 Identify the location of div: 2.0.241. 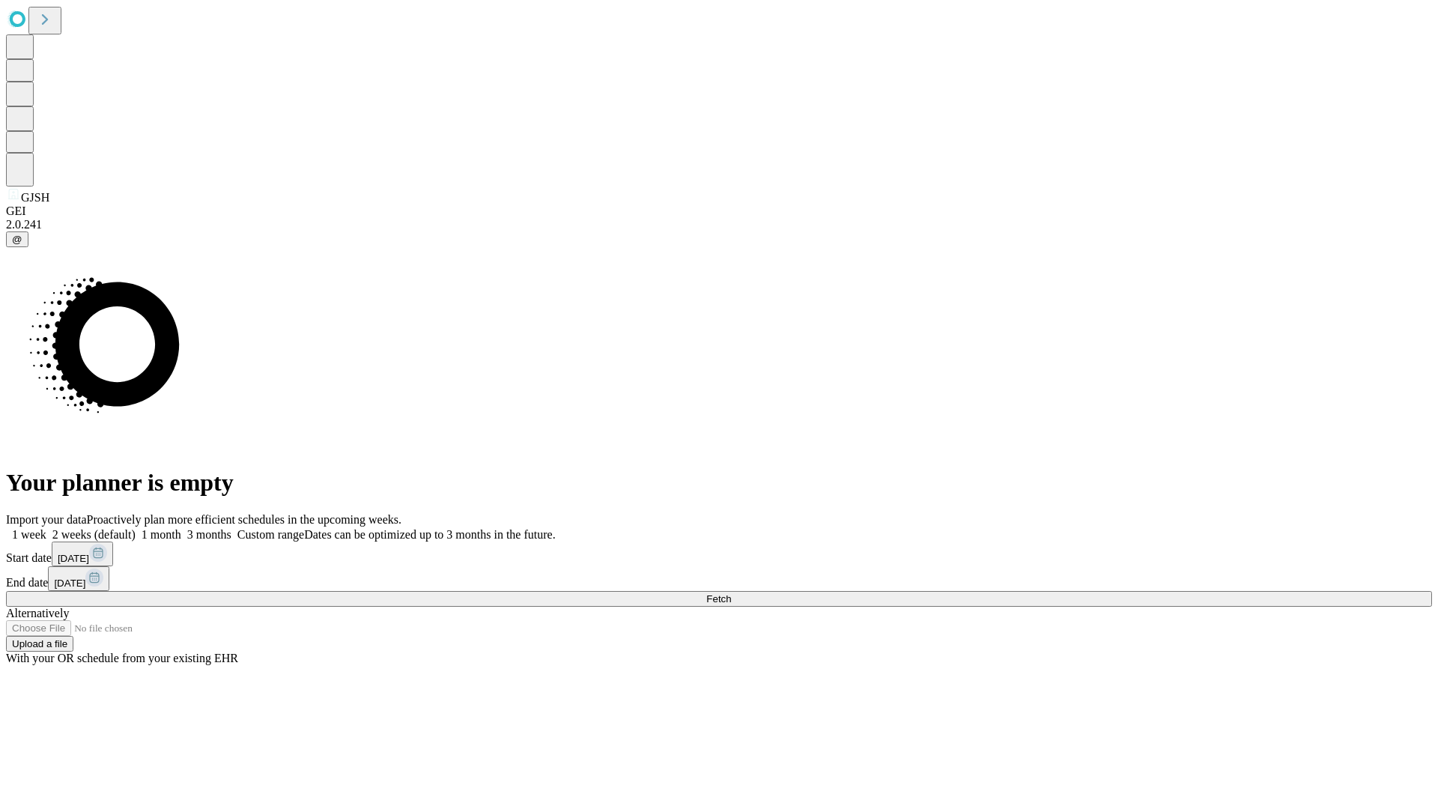
(719, 225).